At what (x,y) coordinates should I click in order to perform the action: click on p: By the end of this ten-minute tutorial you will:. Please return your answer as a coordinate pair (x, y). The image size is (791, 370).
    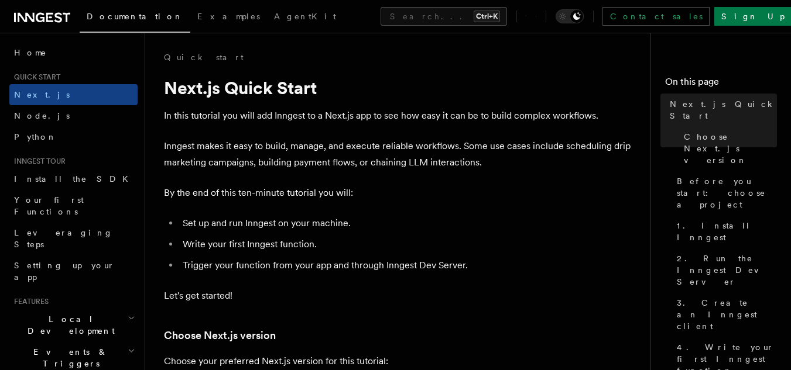
    Looking at the image, I should click on (398, 193).